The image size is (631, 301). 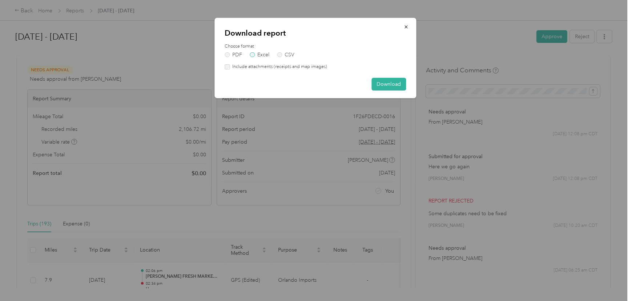 What do you see at coordinates (315, 33) in the screenshot?
I see `p: Download report` at bounding box center [315, 33].